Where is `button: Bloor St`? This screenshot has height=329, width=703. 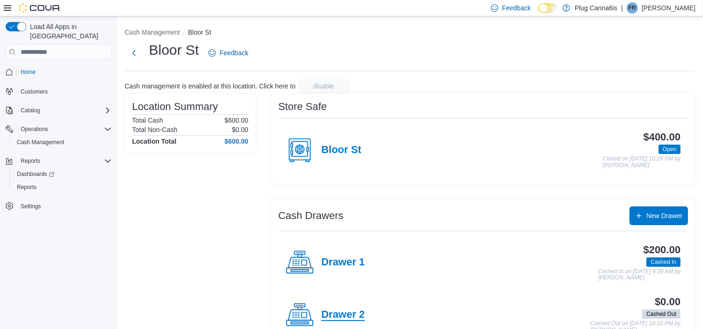
button: Bloor St is located at coordinates (199, 32).